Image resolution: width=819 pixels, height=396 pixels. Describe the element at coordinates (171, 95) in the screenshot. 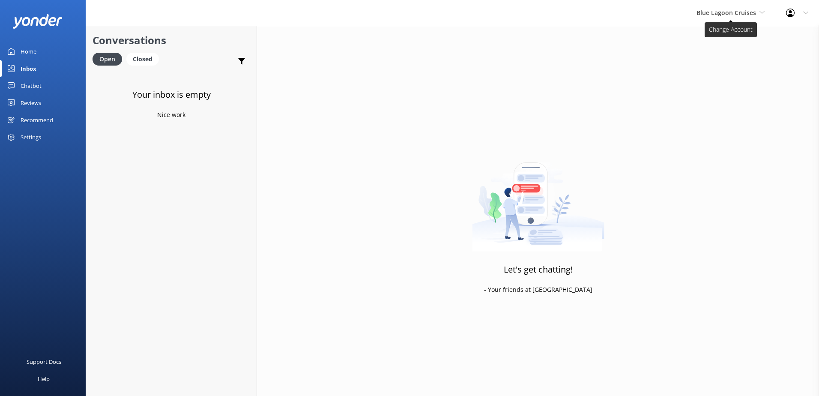

I see `h3: Your inbox is empty` at that location.